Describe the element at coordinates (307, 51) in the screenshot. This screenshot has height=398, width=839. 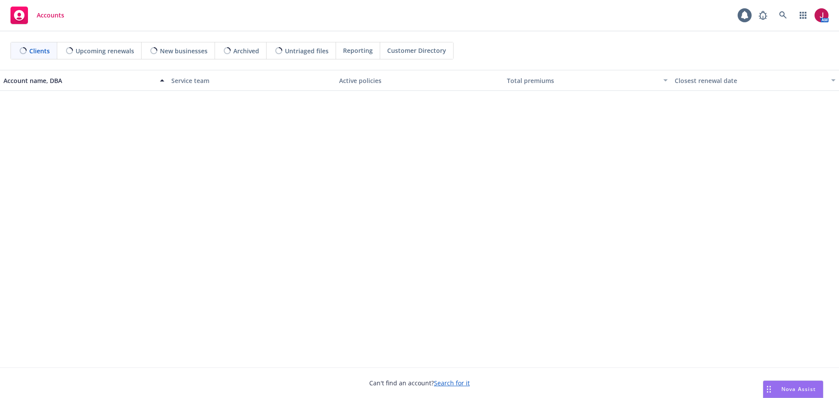
I see `span: Untriaged files` at that location.